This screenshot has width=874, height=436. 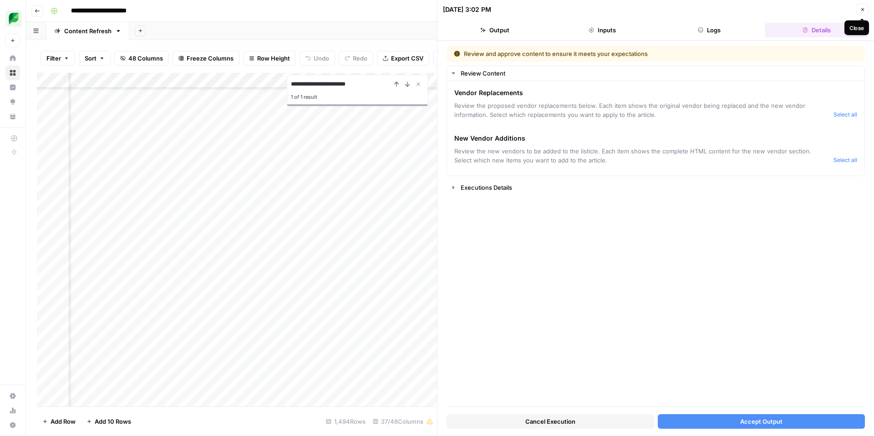 I want to click on span: Export CSV, so click(x=407, y=58).